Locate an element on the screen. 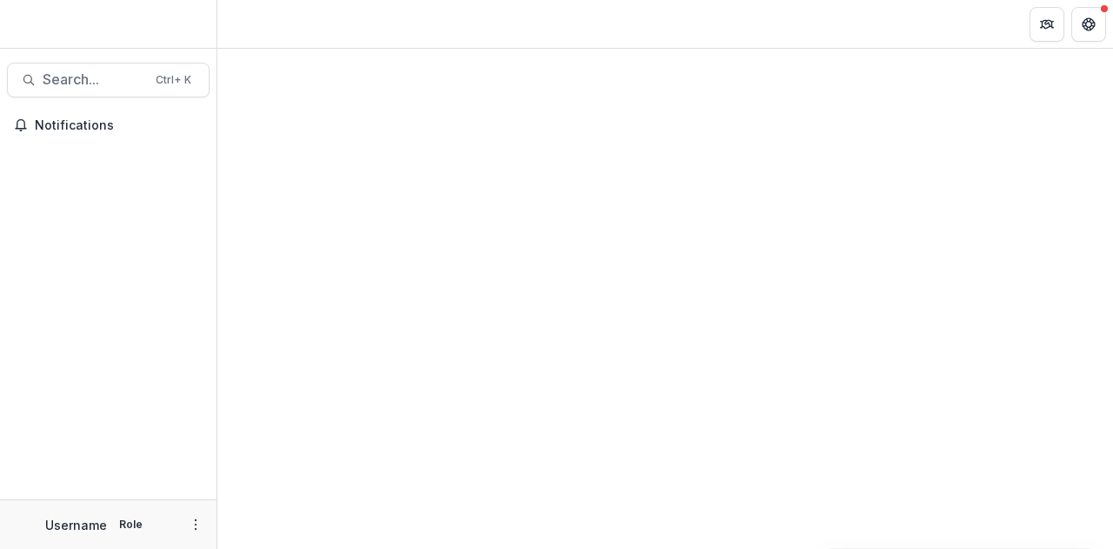 The height and width of the screenshot is (549, 1113). button: Search... is located at coordinates (108, 80).